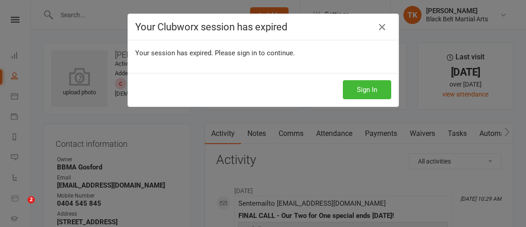 The width and height of the screenshot is (526, 227). Describe the element at coordinates (31, 199) in the screenshot. I see `span: 2` at that location.